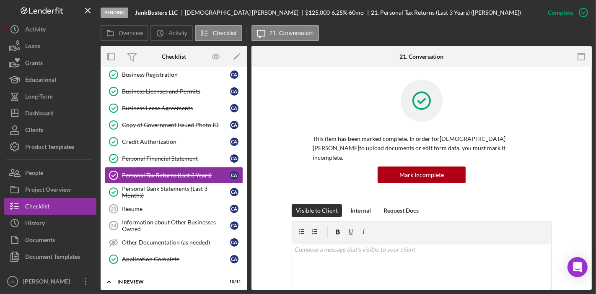 This screenshot has width=596, height=294. Describe the element at coordinates (174, 108) in the screenshot. I see `a: Business Lease AgreementsCA` at that location.